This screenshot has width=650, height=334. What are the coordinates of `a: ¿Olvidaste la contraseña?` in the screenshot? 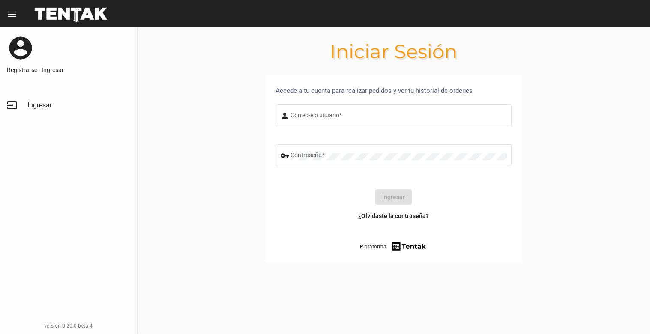 It's located at (393, 216).